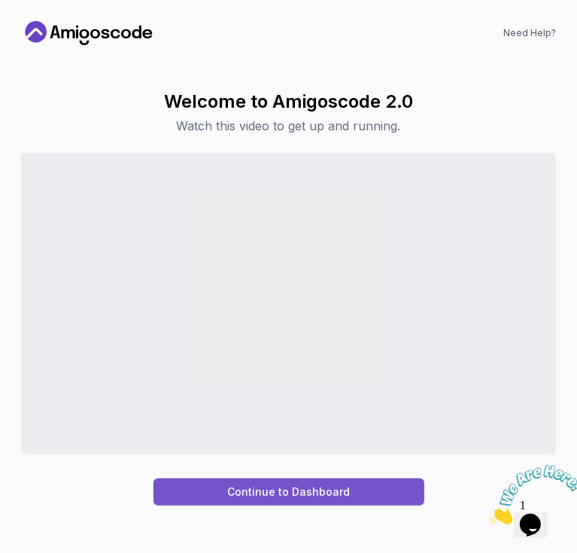 The width and height of the screenshot is (577, 553). What do you see at coordinates (530, 33) in the screenshot?
I see `a: Need Help?` at bounding box center [530, 33].